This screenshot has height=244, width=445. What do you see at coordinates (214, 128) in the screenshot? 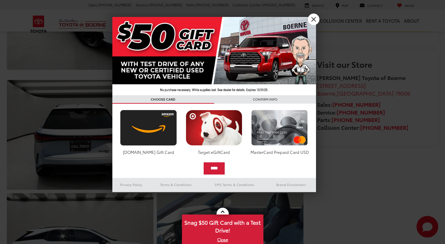
I see `img: targetcard.png` at bounding box center [214, 128].